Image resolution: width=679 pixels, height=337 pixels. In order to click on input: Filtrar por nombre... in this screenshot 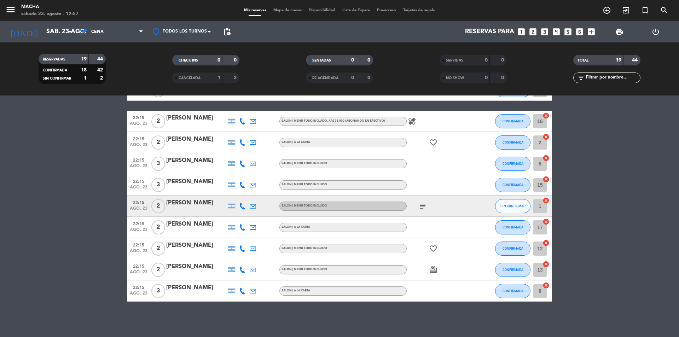, I will do `click(612, 78)`.